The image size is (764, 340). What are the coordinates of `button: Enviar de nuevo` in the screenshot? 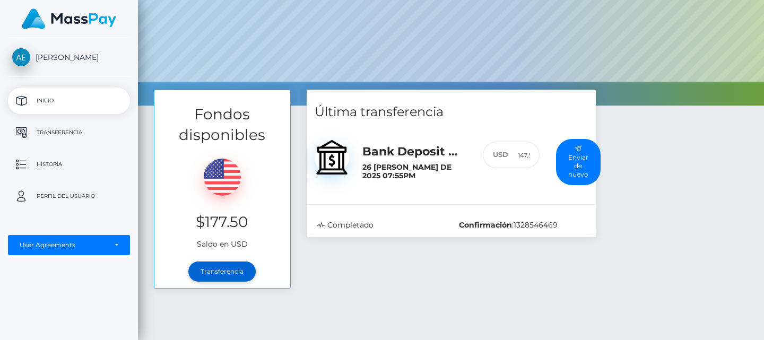 It's located at (579, 162).